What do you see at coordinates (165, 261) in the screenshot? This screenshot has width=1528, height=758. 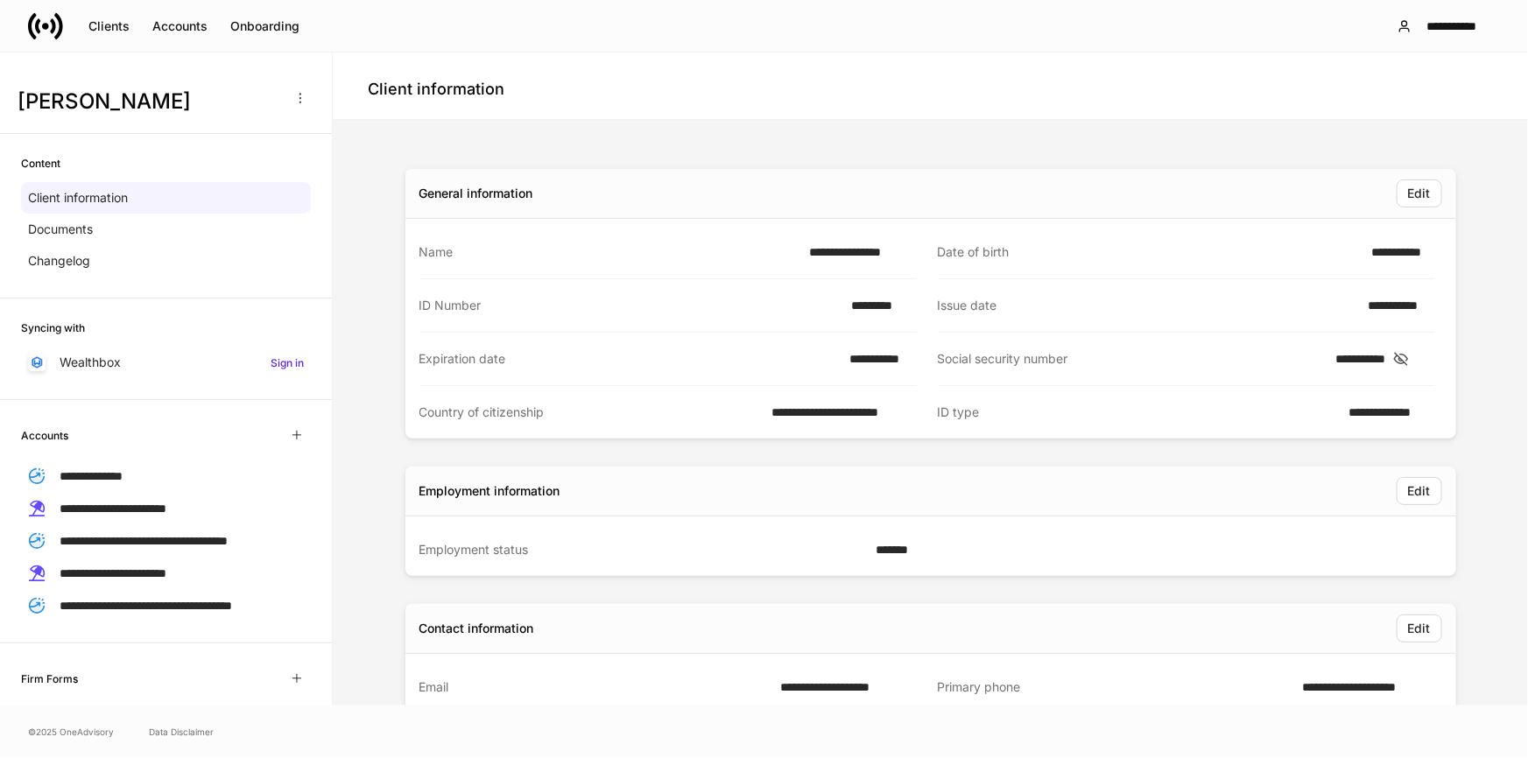 I see `a: Changelog` at bounding box center [165, 261].